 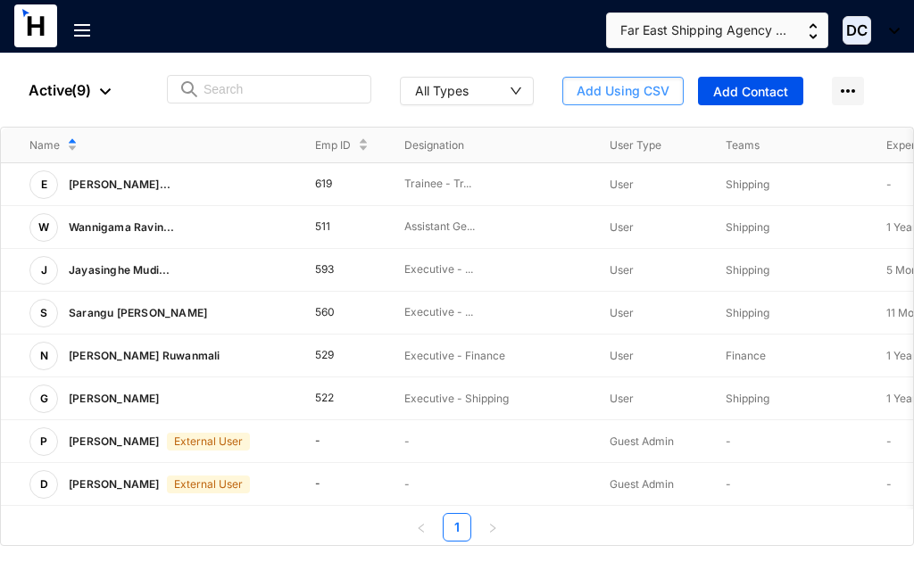 What do you see at coordinates (623, 91) in the screenshot?
I see `button: Add Using CSV` at bounding box center [623, 91].